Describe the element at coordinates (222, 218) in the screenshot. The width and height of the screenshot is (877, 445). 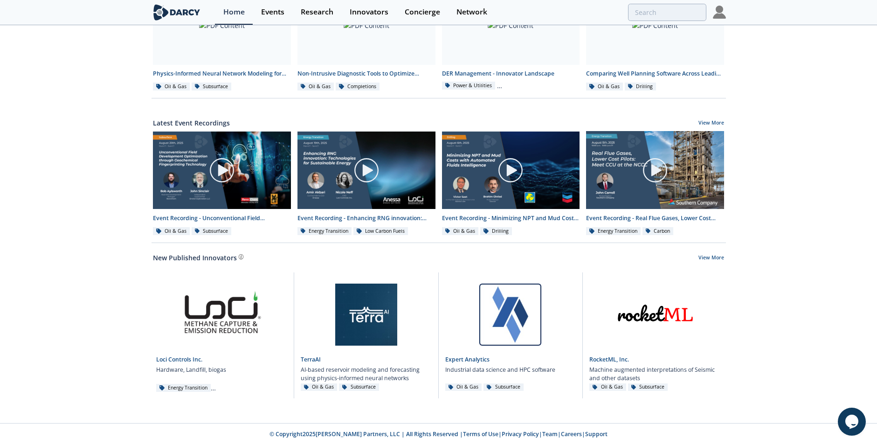
I see `div: Event Recording - Unconventional Field Development Optimization through Geochemical Fingerprintin...` at that location.